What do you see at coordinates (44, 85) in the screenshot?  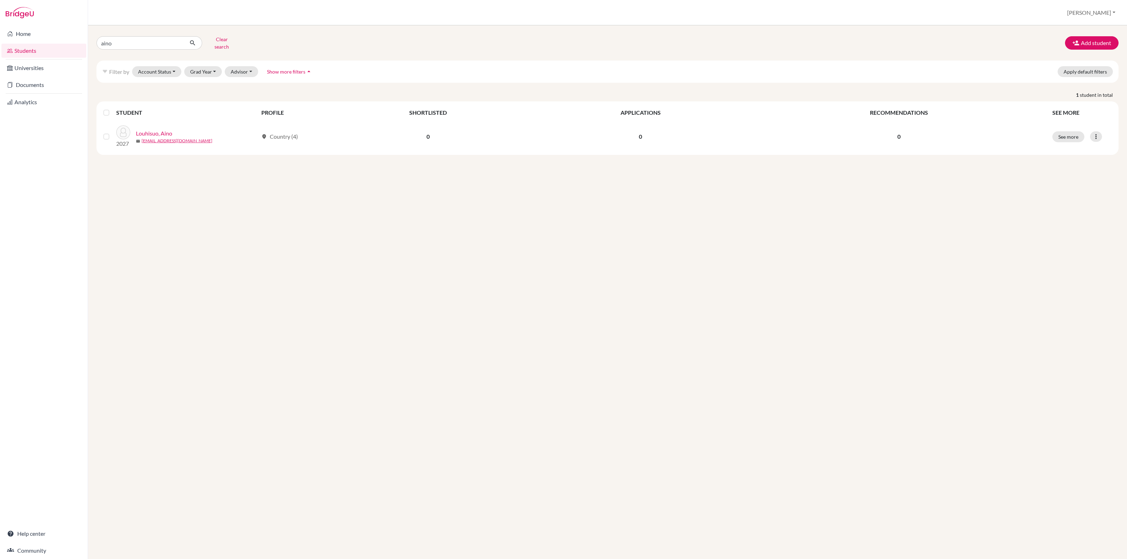 I see `a: Documents` at bounding box center [44, 85].